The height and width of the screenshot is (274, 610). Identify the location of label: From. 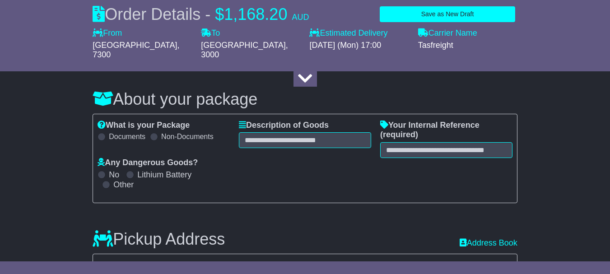
(107, 33).